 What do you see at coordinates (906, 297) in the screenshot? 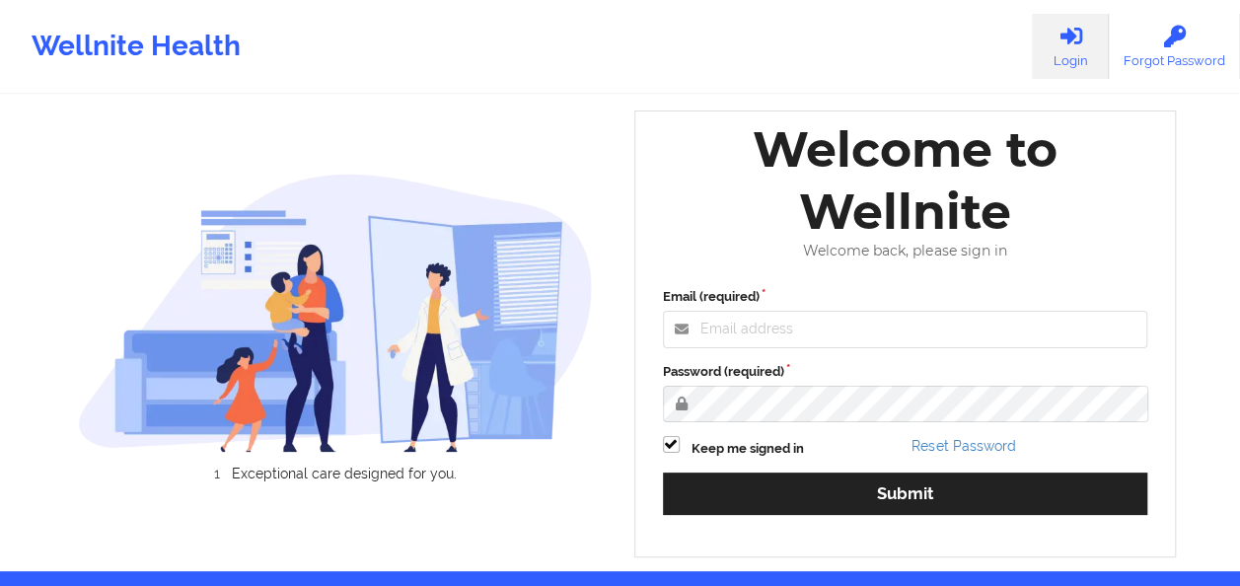
I see `label: Email (required)` at bounding box center [906, 297].